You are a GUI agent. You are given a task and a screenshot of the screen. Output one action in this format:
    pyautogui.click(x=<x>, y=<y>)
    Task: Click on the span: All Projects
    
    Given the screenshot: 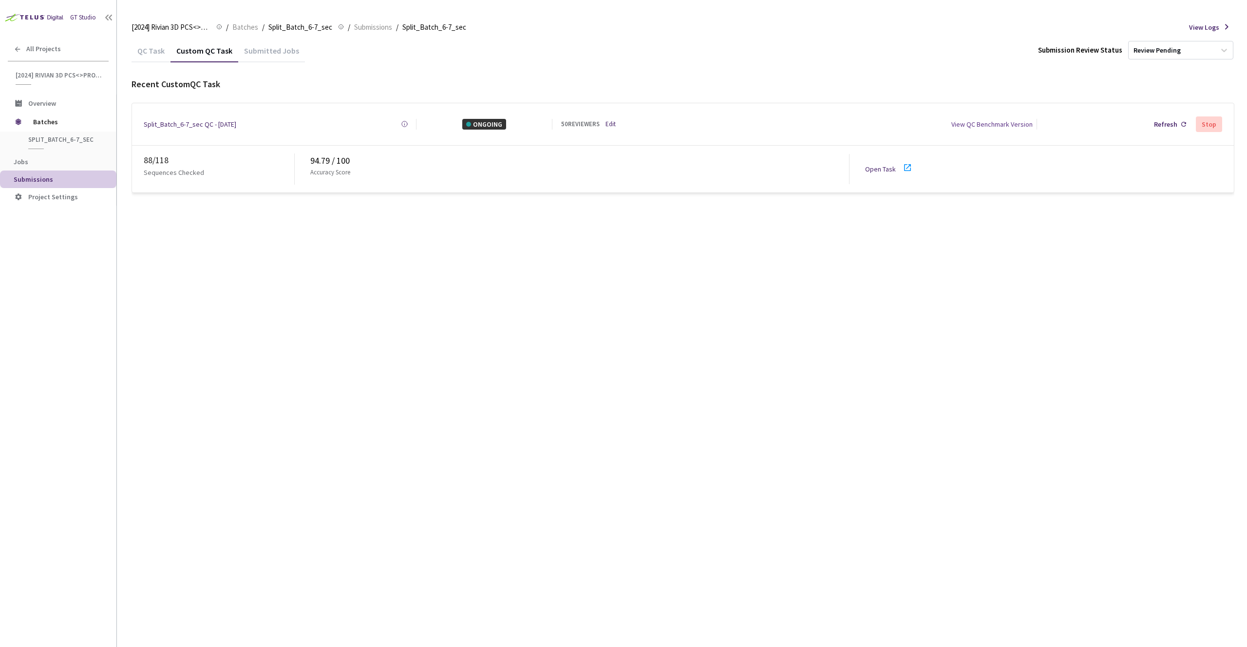 What is the action you would take?
    pyautogui.click(x=43, y=49)
    